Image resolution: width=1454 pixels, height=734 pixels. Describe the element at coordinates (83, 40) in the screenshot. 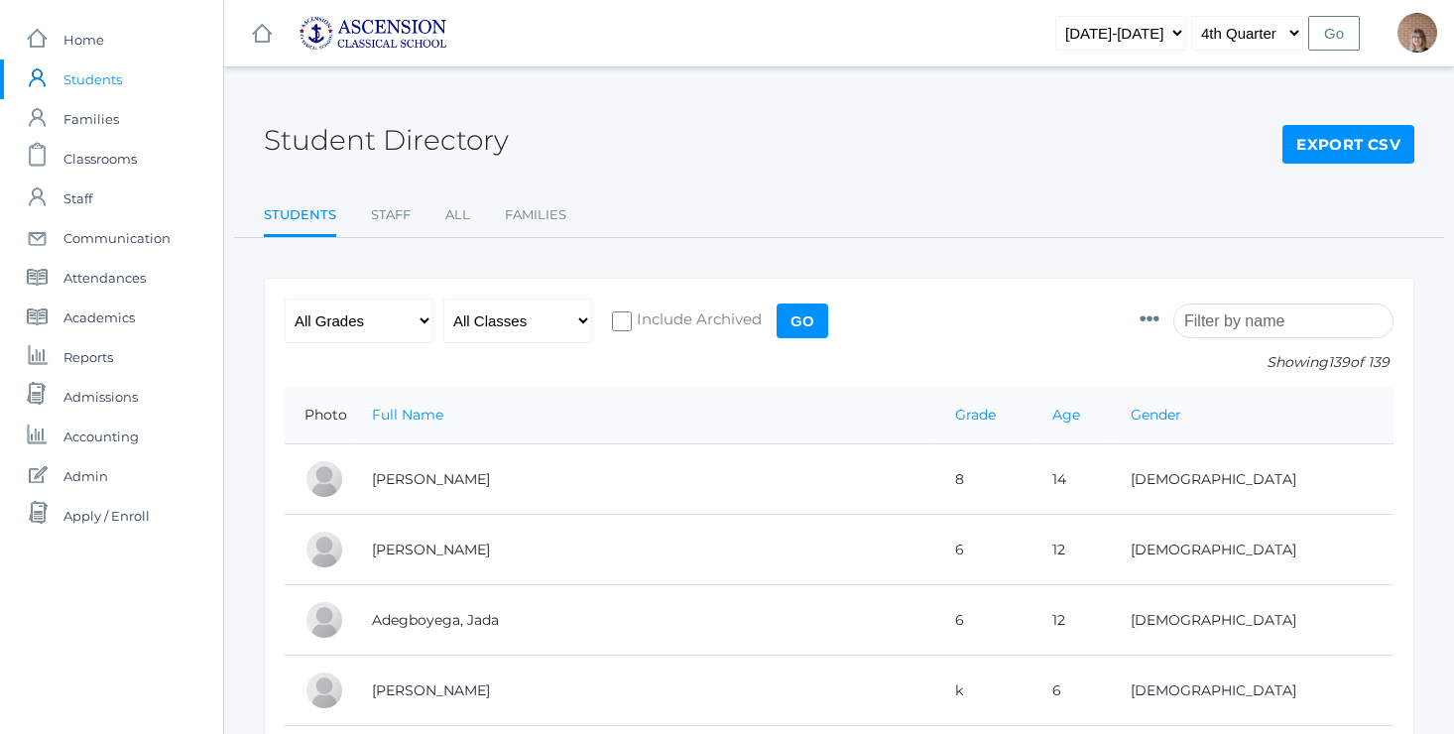

I see `span: Home` at that location.